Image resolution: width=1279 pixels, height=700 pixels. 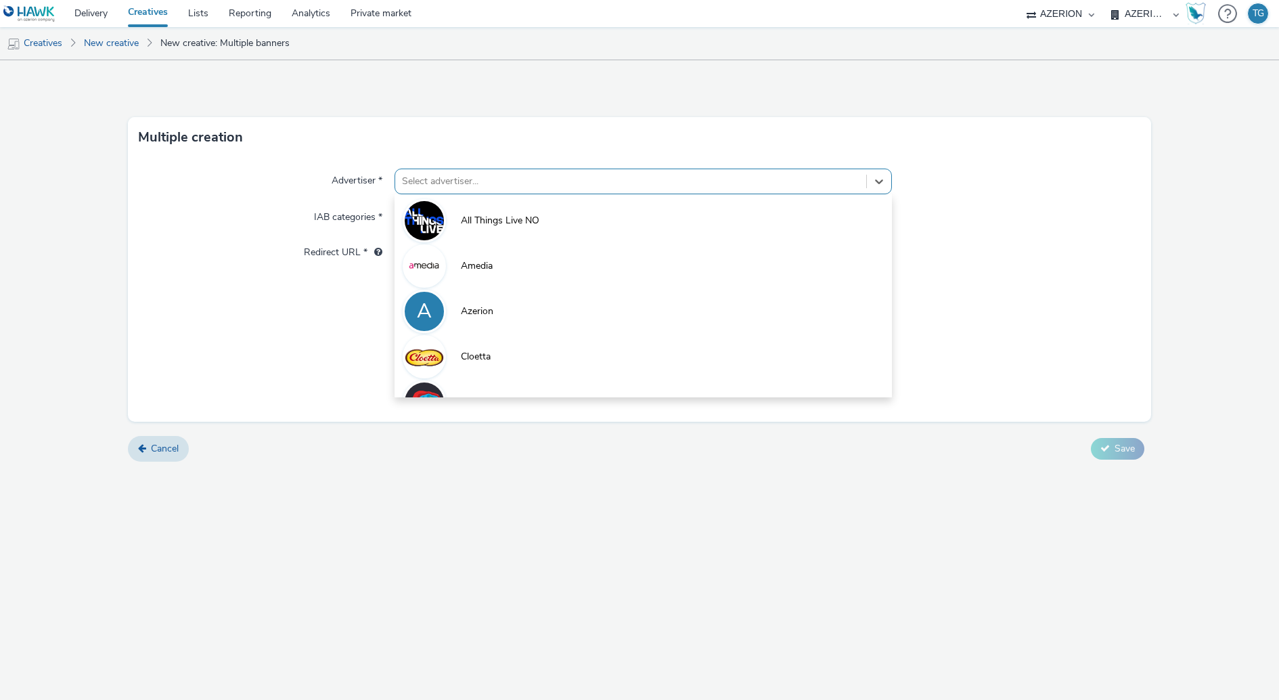 What do you see at coordinates (500, 221) in the screenshot?
I see `span: All Things Live NO` at bounding box center [500, 221].